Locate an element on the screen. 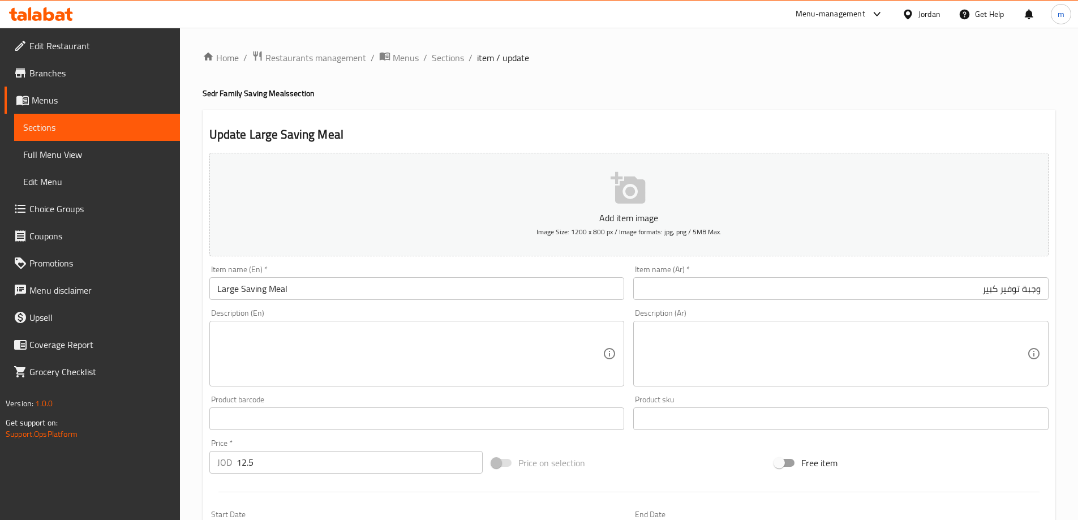 The image size is (1078, 520). a: Promotions is located at coordinates (92, 263).